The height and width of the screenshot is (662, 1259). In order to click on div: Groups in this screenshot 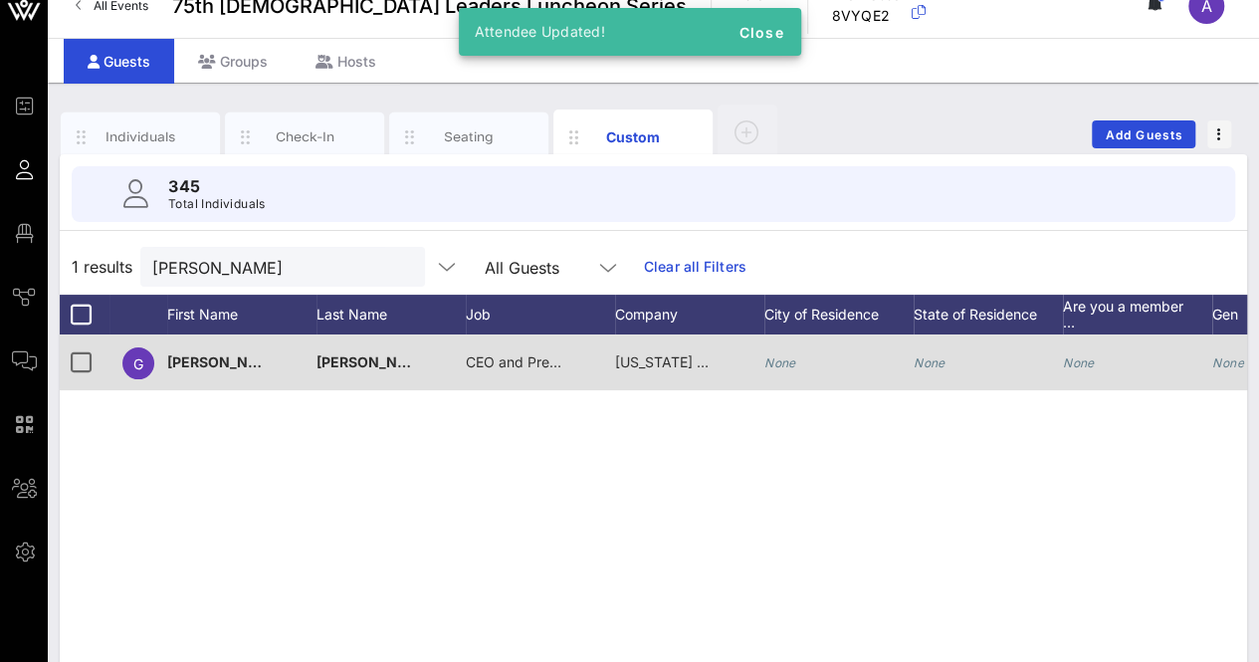, I will do `click(233, 61)`.